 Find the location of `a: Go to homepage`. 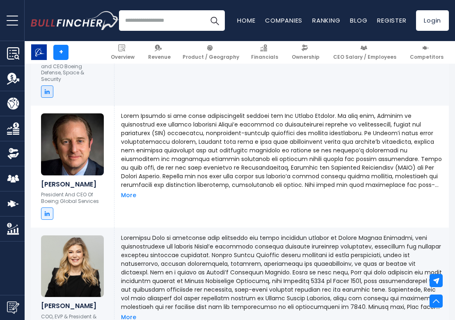

a: Go to homepage is located at coordinates (75, 21).